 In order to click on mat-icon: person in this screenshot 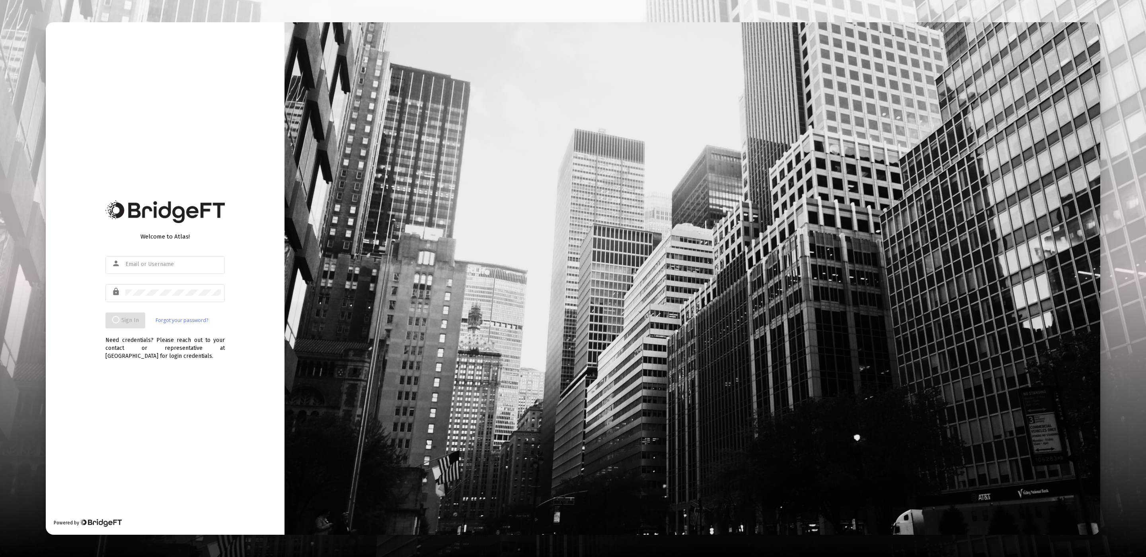, I will do `click(117, 264)`.